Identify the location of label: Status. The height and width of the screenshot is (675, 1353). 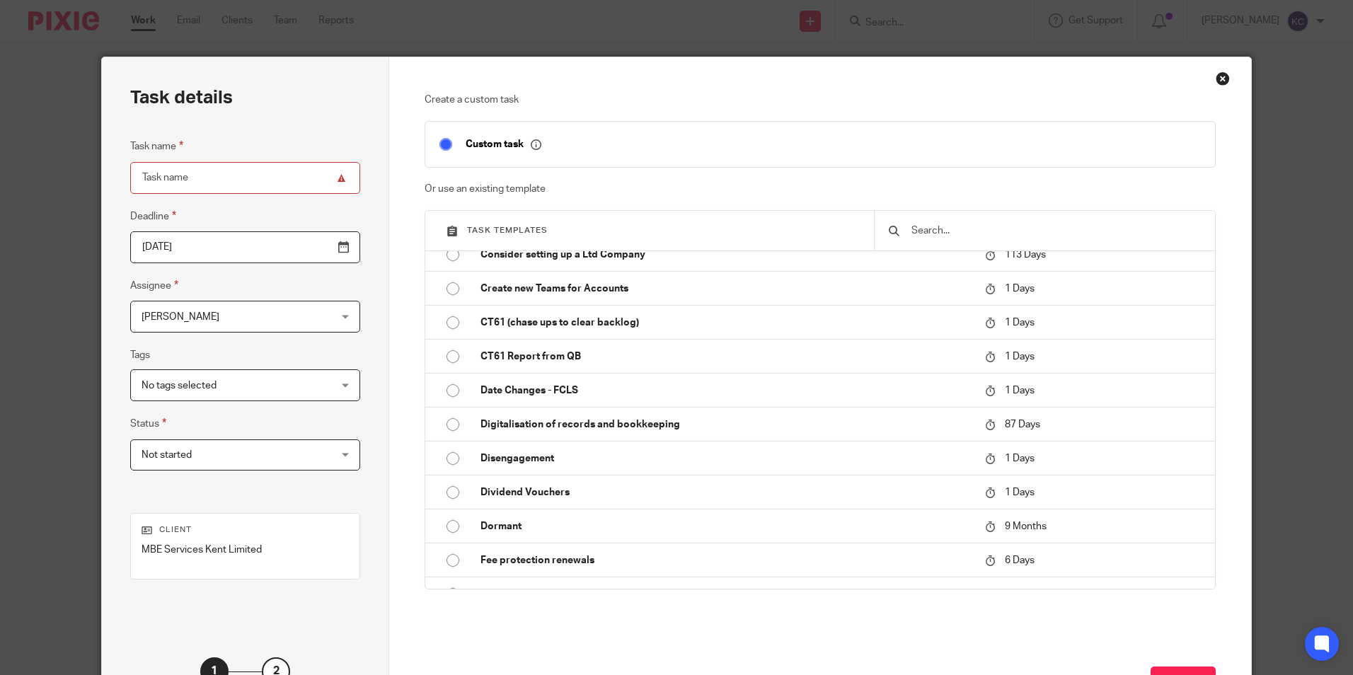
(148, 423).